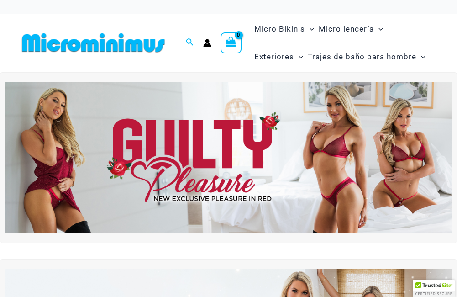  What do you see at coordinates (93, 42) in the screenshot?
I see `img: MM SHOP LOGO PLANO` at bounding box center [93, 42].